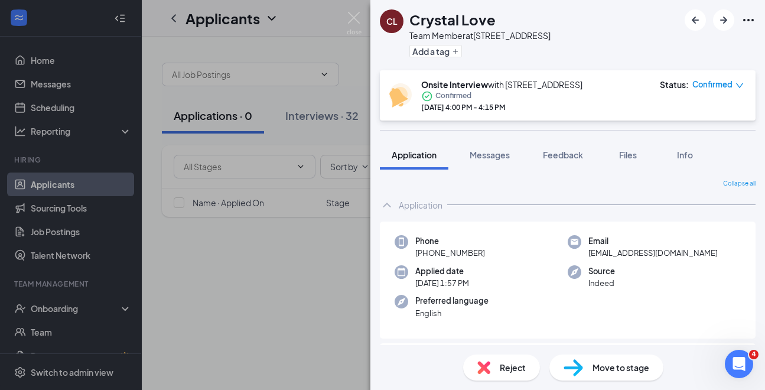 Image resolution: width=765 pixels, height=390 pixels. Describe the element at coordinates (420, 205) in the screenshot. I see `div: Application` at that location.